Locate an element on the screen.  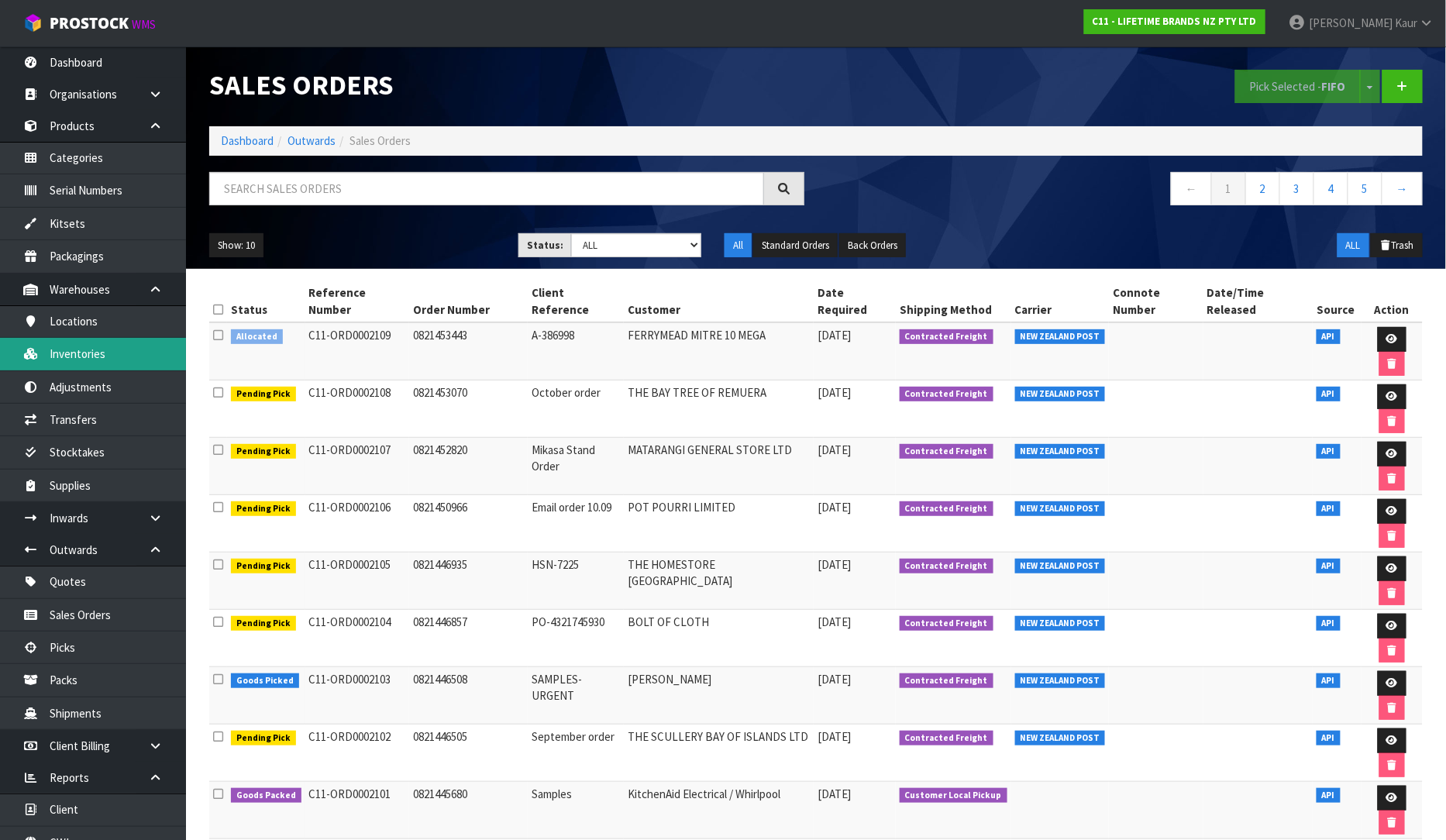
td: FERRYMEAD MITRE 10 MEGA is located at coordinates (718, 351).